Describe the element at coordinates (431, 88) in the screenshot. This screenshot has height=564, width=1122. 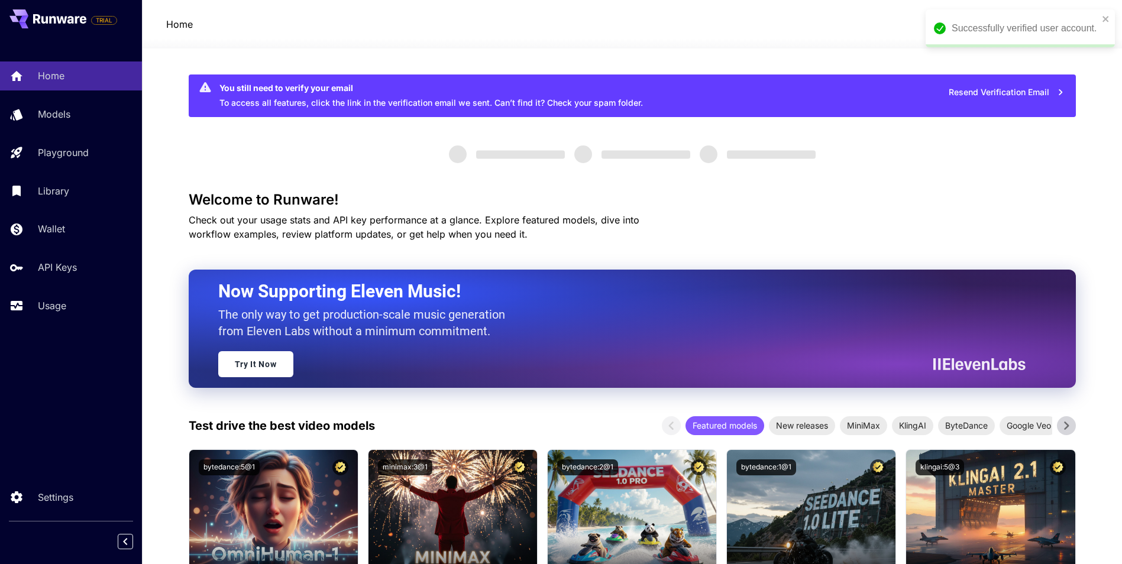
I see `div: You still need to verify your email` at that location.